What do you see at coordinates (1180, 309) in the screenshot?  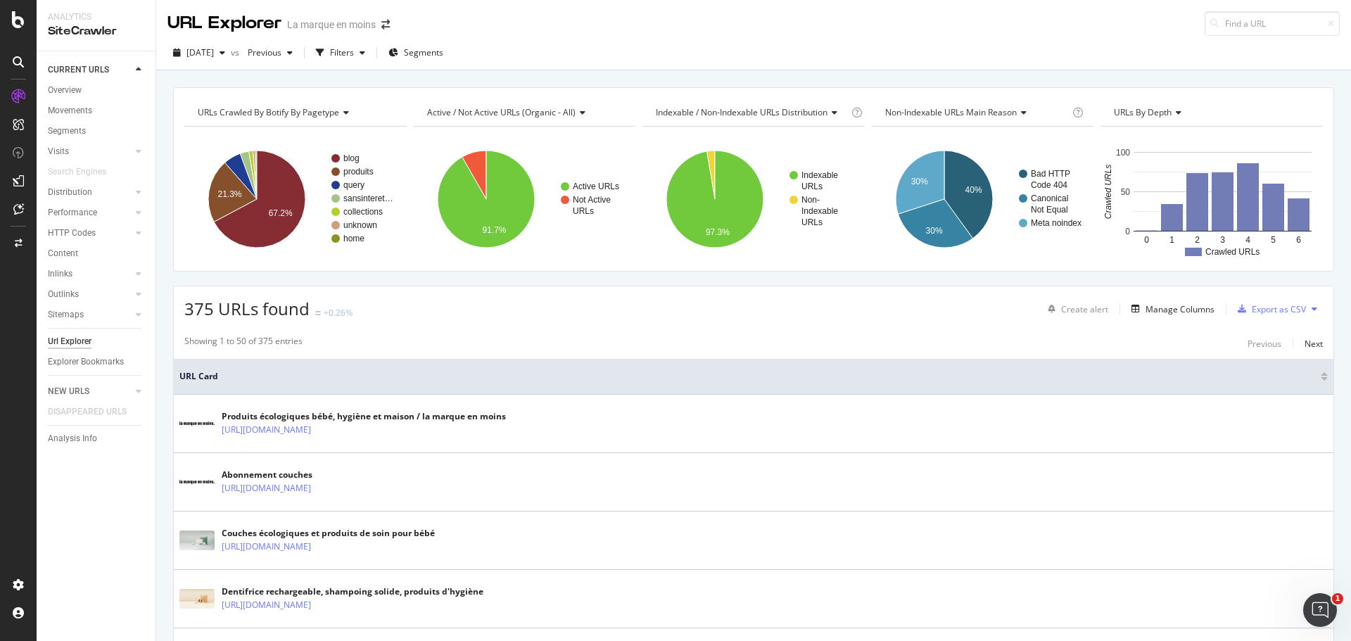 I see `div: Manage Columns` at bounding box center [1180, 309].